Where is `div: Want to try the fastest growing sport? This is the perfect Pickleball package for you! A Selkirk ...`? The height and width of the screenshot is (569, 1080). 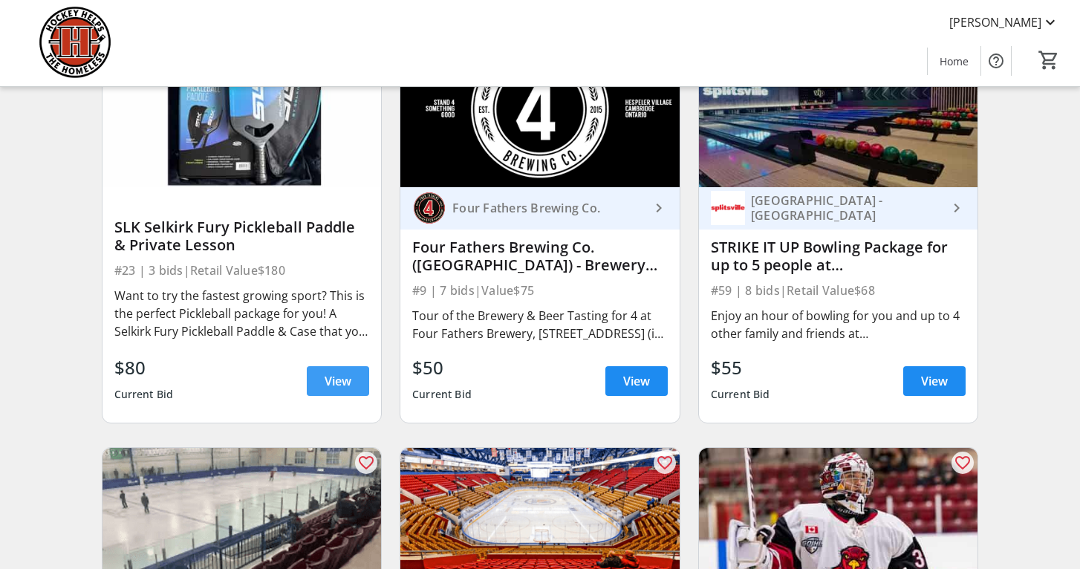
div: Want to try the fastest growing sport? This is the perfect Pickleball package for you! A Selkirk ... is located at coordinates (242, 313).